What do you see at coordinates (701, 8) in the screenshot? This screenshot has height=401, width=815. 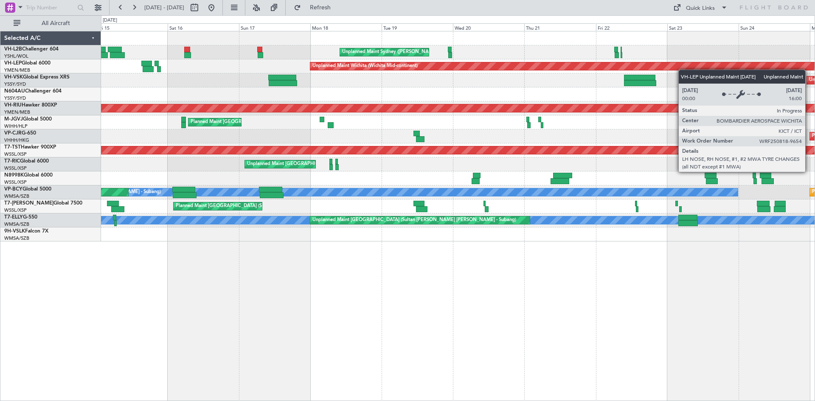 I see `button: Quick Links` at bounding box center [701, 8].